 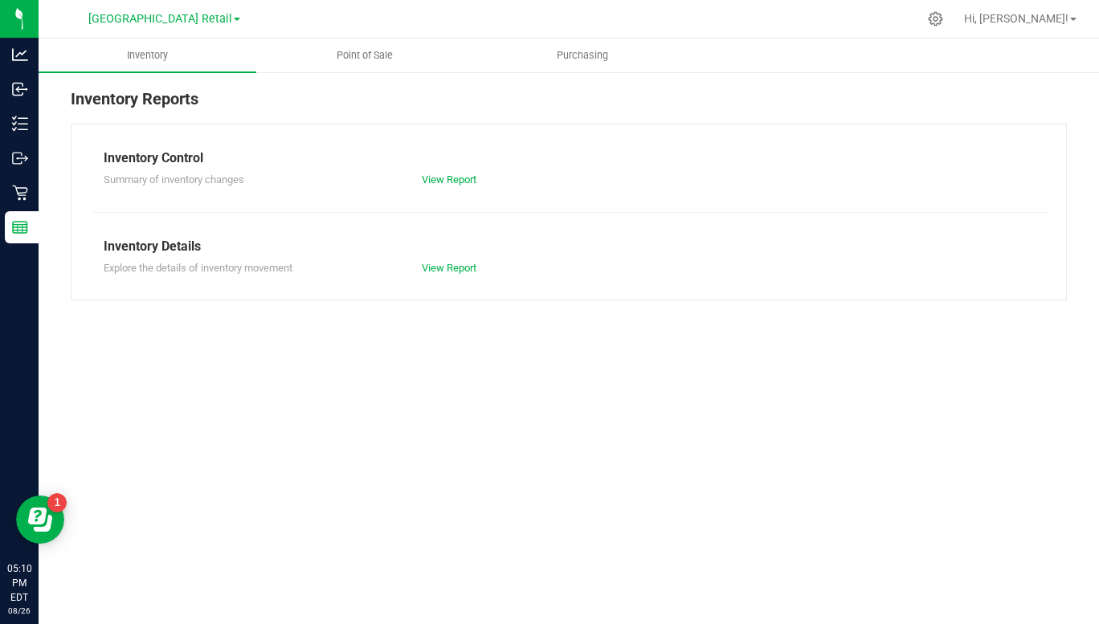 I want to click on inline-svg: Outbound, so click(x=20, y=158).